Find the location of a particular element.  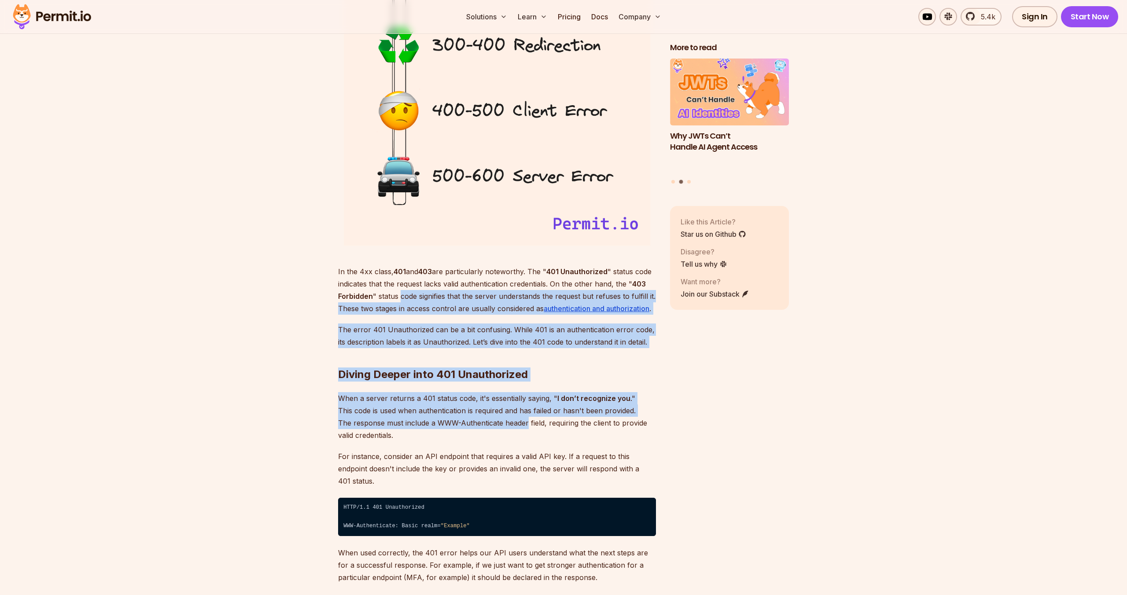

a: authentication and authorization is located at coordinates (597, 309).